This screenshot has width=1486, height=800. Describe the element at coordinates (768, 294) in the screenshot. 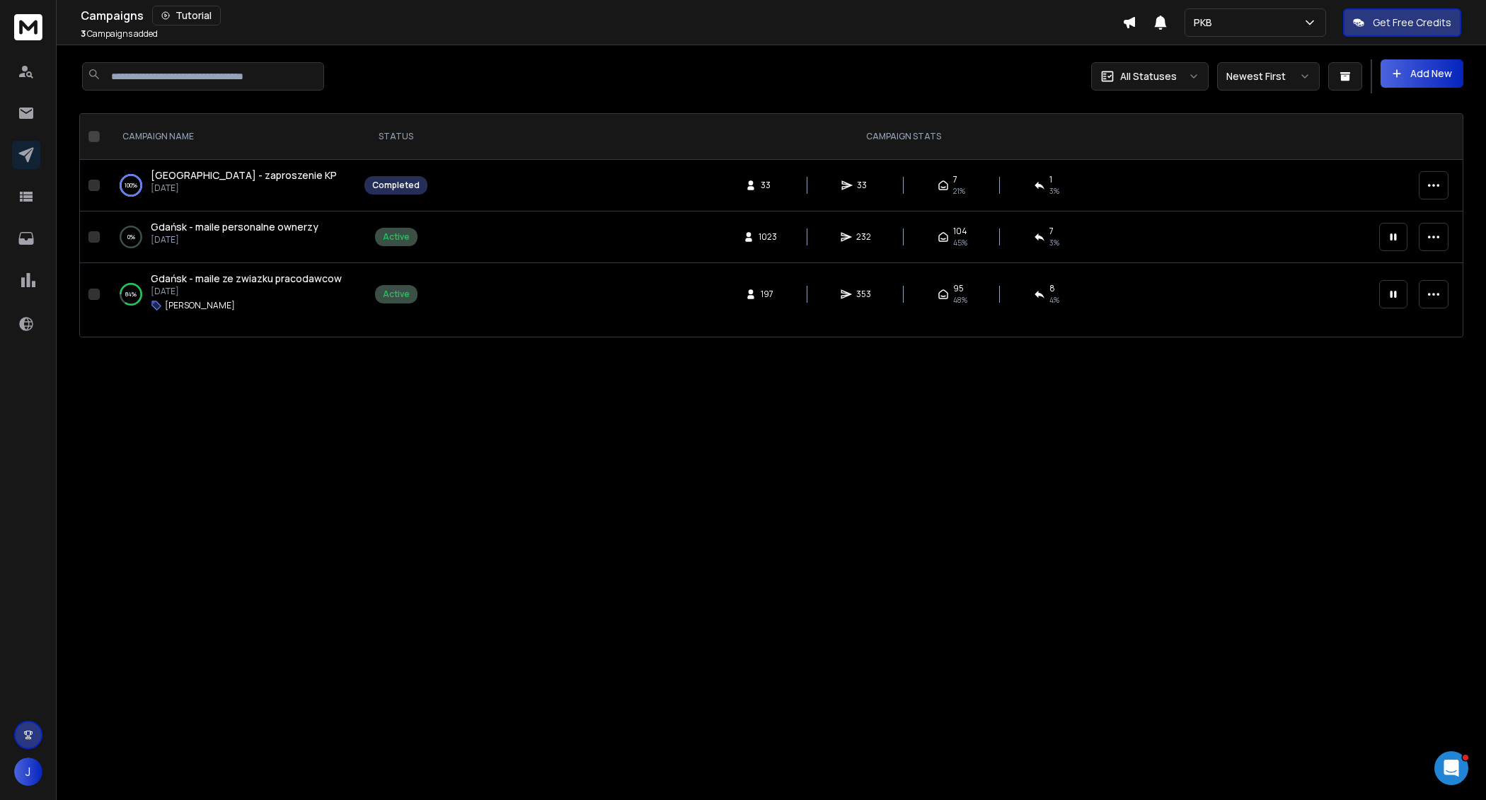

I see `span: 197` at that location.